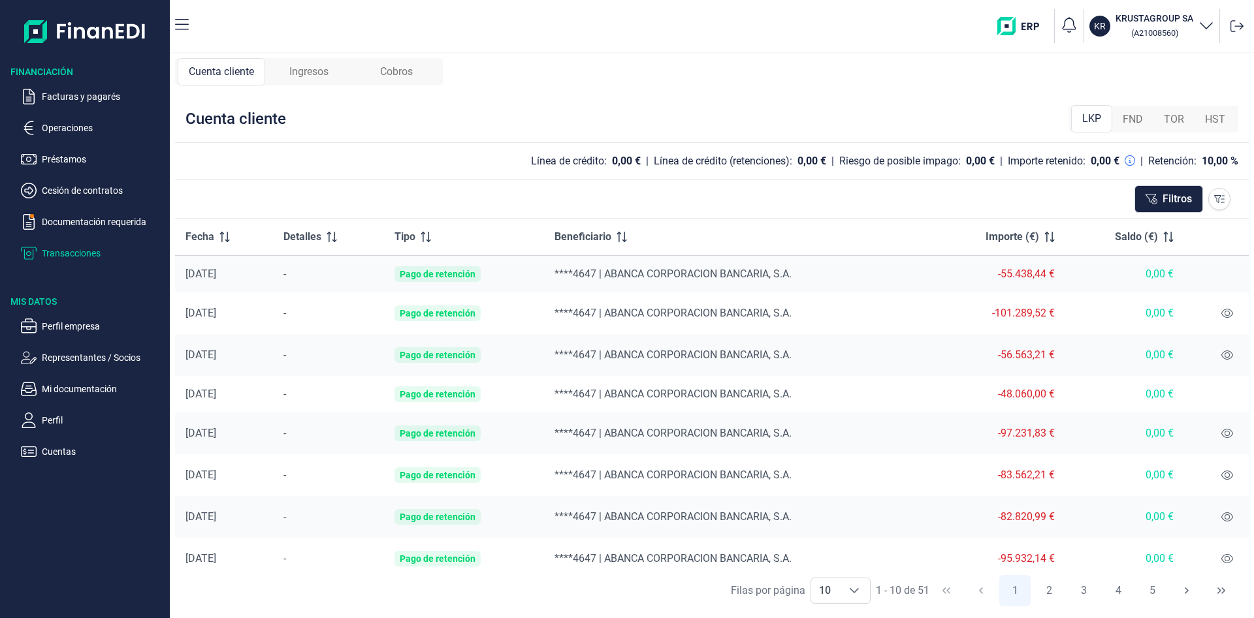 The width and height of the screenshot is (1254, 618). I want to click on div: -101.289,52 €, so click(997, 313).